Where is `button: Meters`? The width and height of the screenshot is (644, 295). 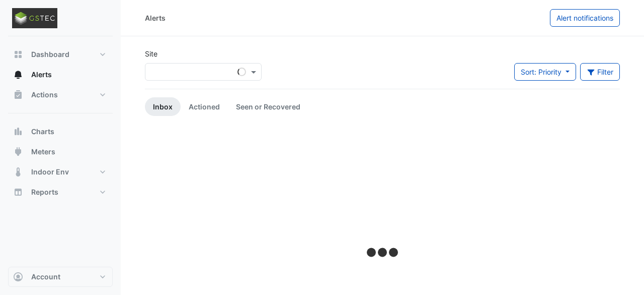 button: Meters is located at coordinates (60, 152).